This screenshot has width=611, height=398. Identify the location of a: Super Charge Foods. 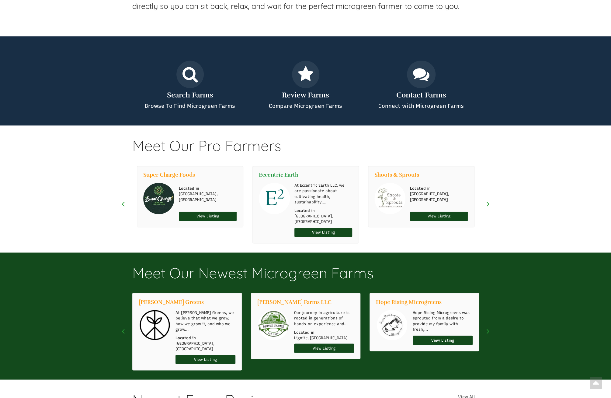
(169, 175).